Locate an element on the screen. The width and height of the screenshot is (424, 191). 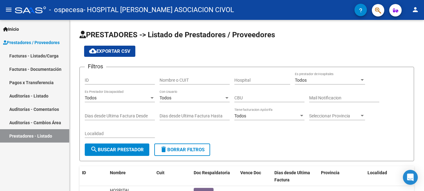
datatable-header-cell: Doc Respaldatoria is located at coordinates (214, 176).